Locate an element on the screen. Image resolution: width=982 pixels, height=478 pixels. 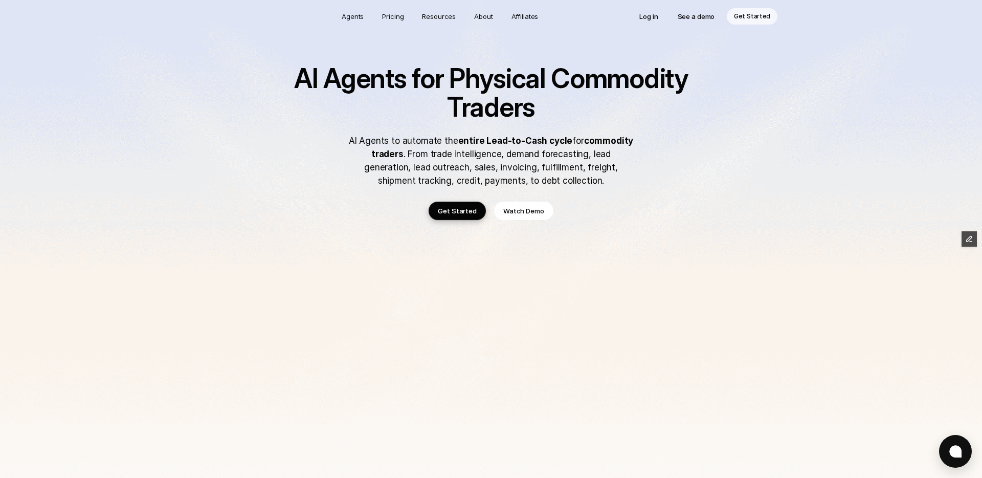
a: Resources is located at coordinates (439, 16).